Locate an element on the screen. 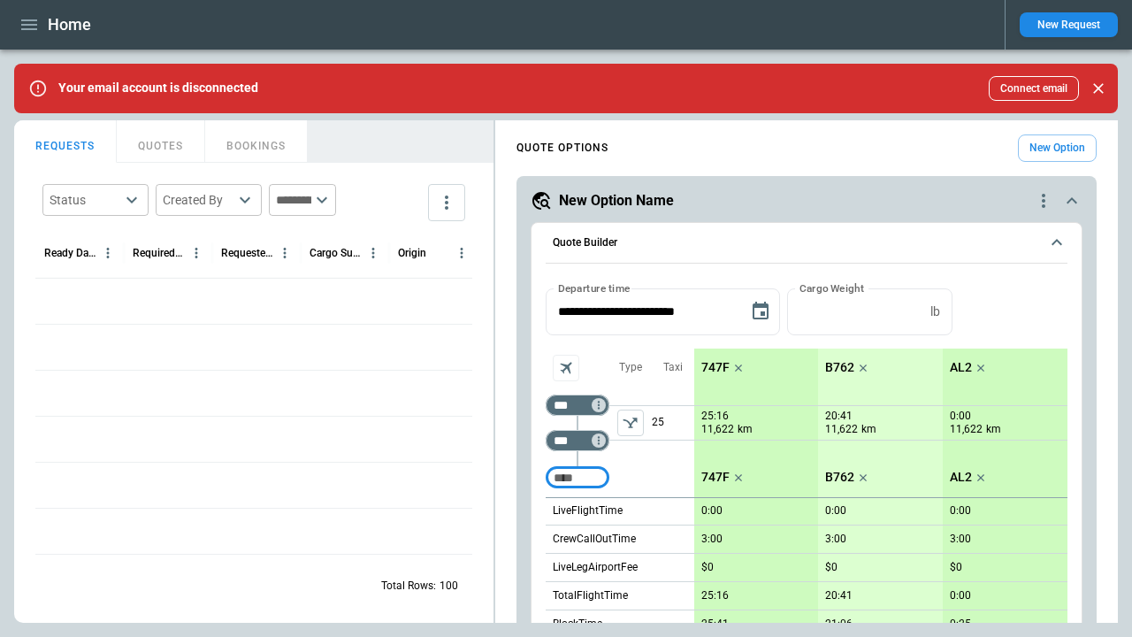 The width and height of the screenshot is (1132, 637). p: Your email account is disconnected is located at coordinates (158, 88).